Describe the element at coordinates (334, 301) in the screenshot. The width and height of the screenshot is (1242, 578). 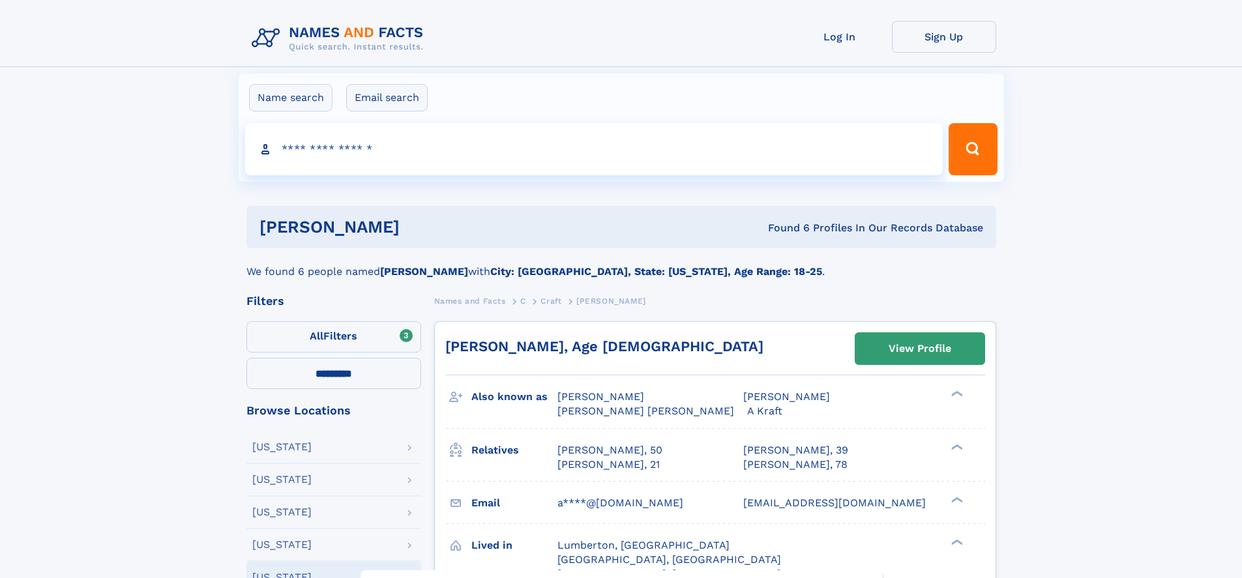
I see `div: Filters` at that location.